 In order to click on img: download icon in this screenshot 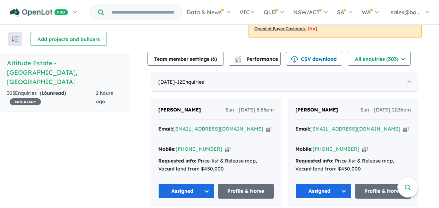, I will do `click(295, 59)`.